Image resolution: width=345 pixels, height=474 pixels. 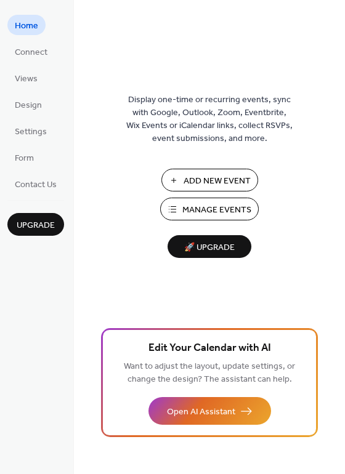 What do you see at coordinates (209, 119) in the screenshot?
I see `span: Display one-time or recurring events, sync with Google, Outlook, Zoom, Eventbrite, Wix Events or ...` at bounding box center [209, 119].